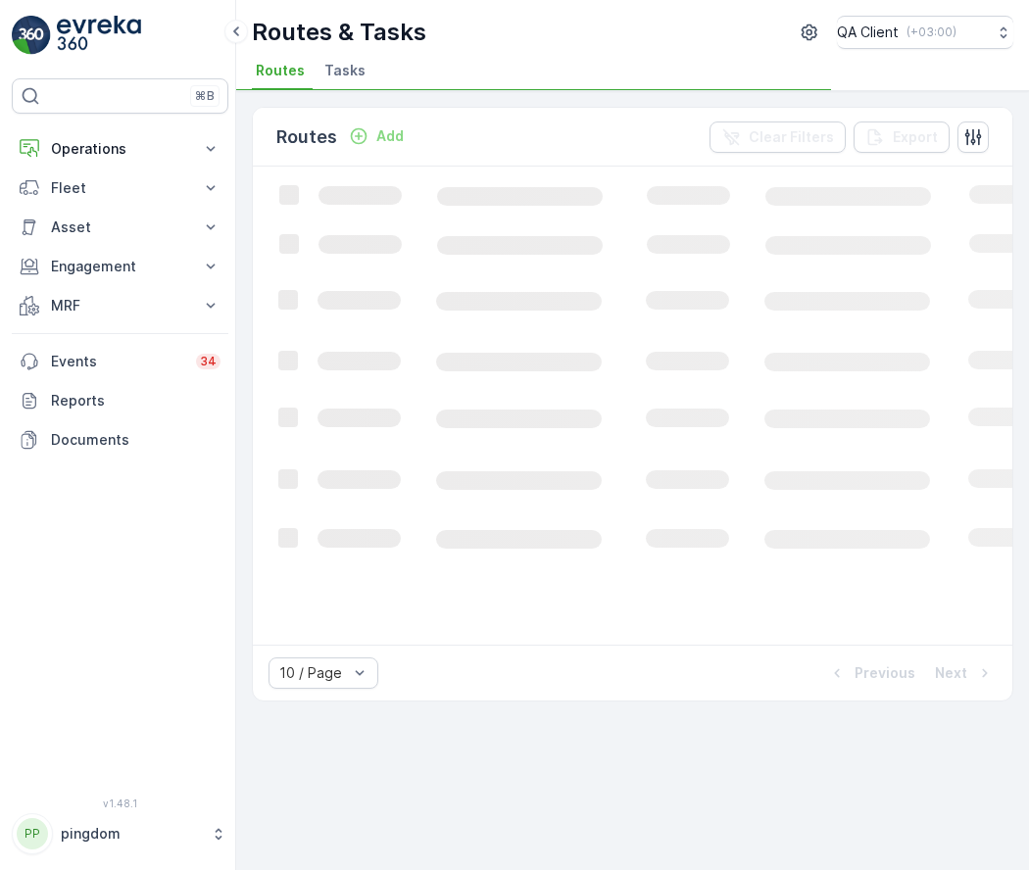  What do you see at coordinates (32, 834) in the screenshot?
I see `div: PP` at bounding box center [32, 834].